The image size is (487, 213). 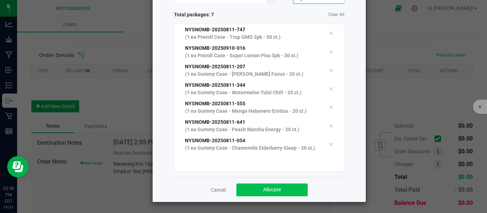 I want to click on button: Allocate, so click(x=272, y=190).